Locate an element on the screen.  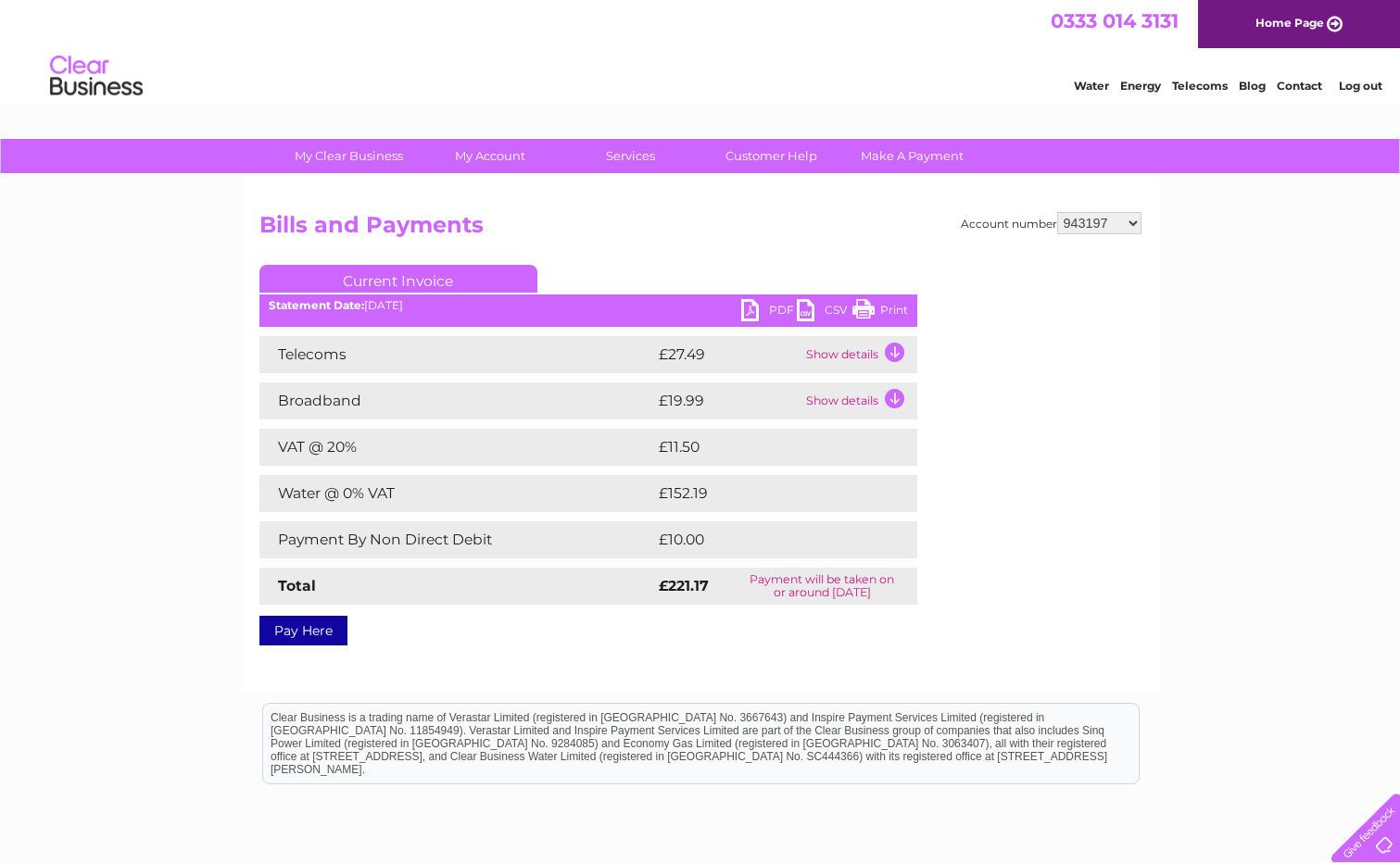
a: My Clear Business is located at coordinates (349, 155).